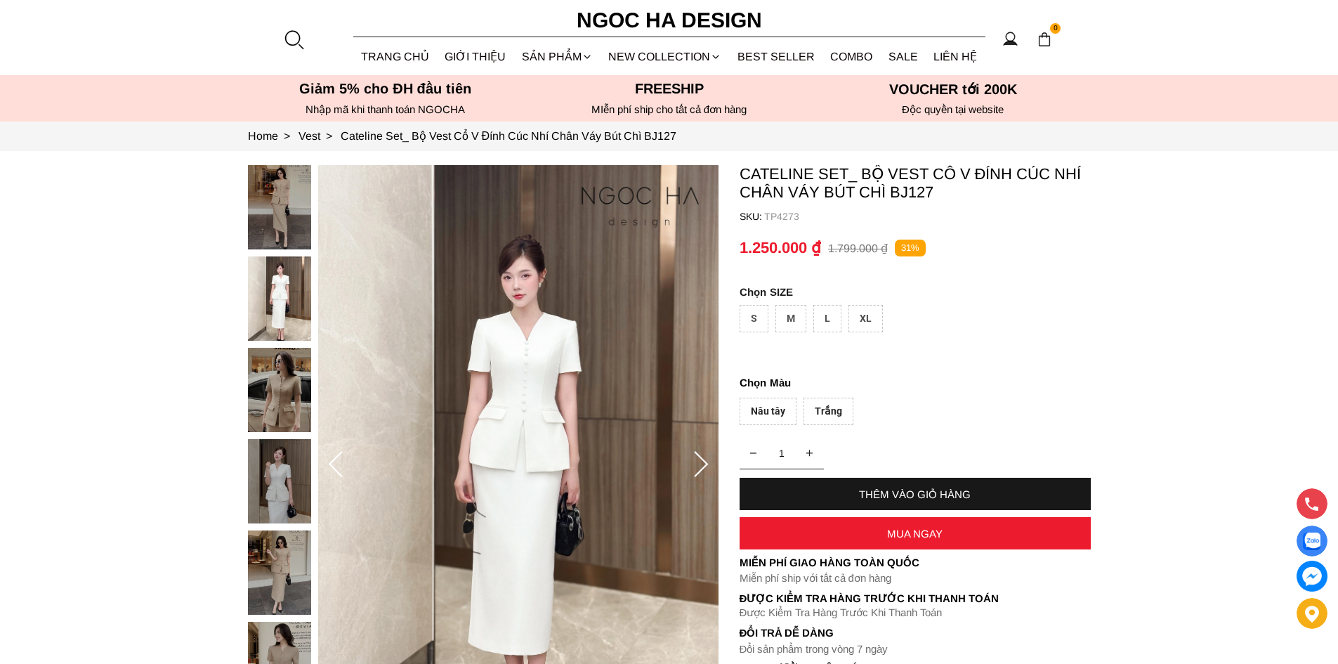 This screenshot has width=1338, height=664. Describe the element at coordinates (1312, 541) in the screenshot. I see `a: Display image` at that location.